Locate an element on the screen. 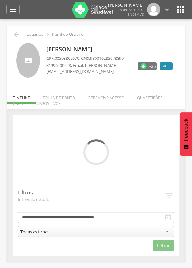  span: Feedback is located at coordinates (186, 130).